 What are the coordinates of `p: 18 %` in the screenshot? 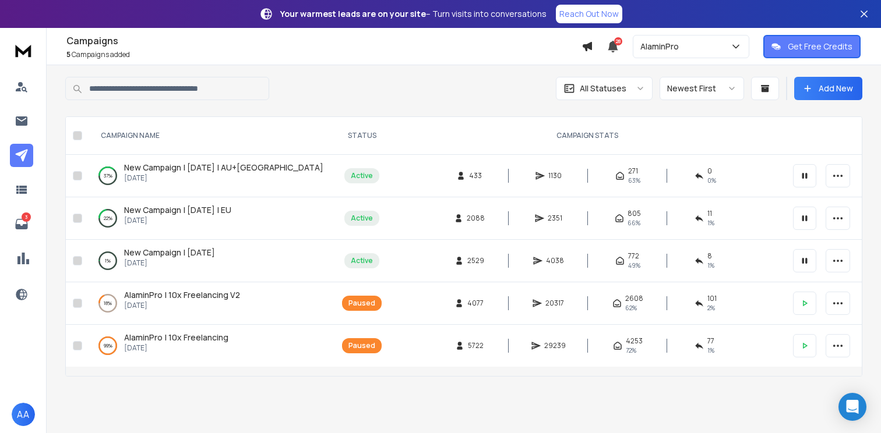 It's located at (108, 303).